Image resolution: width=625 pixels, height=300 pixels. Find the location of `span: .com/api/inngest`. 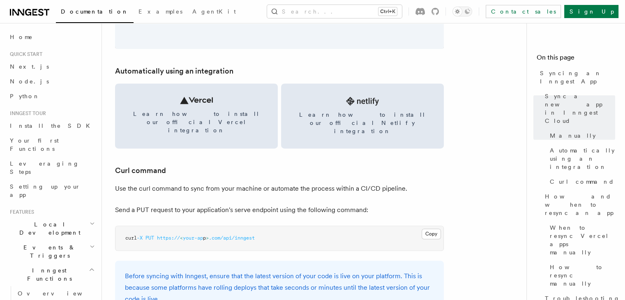

span: .com/api/inngest is located at coordinates (232, 238).